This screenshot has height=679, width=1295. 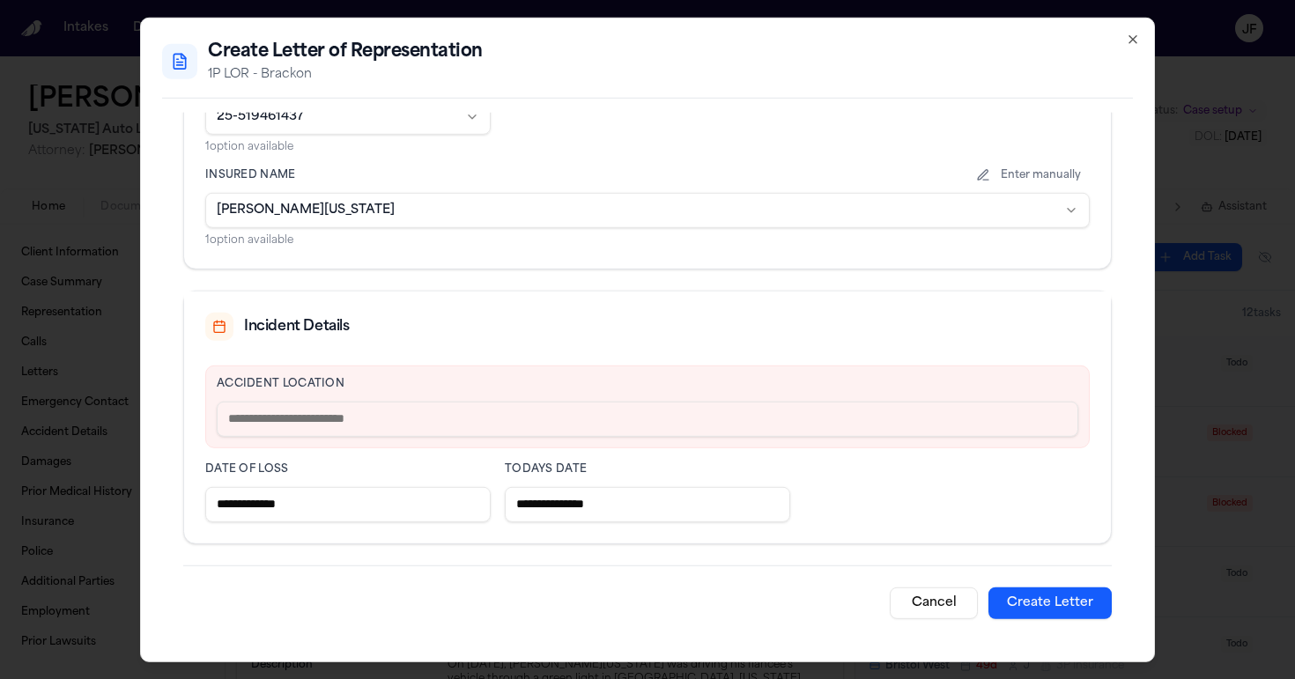 What do you see at coordinates (1028, 174) in the screenshot?
I see `button: Enter manually` at bounding box center [1028, 174].